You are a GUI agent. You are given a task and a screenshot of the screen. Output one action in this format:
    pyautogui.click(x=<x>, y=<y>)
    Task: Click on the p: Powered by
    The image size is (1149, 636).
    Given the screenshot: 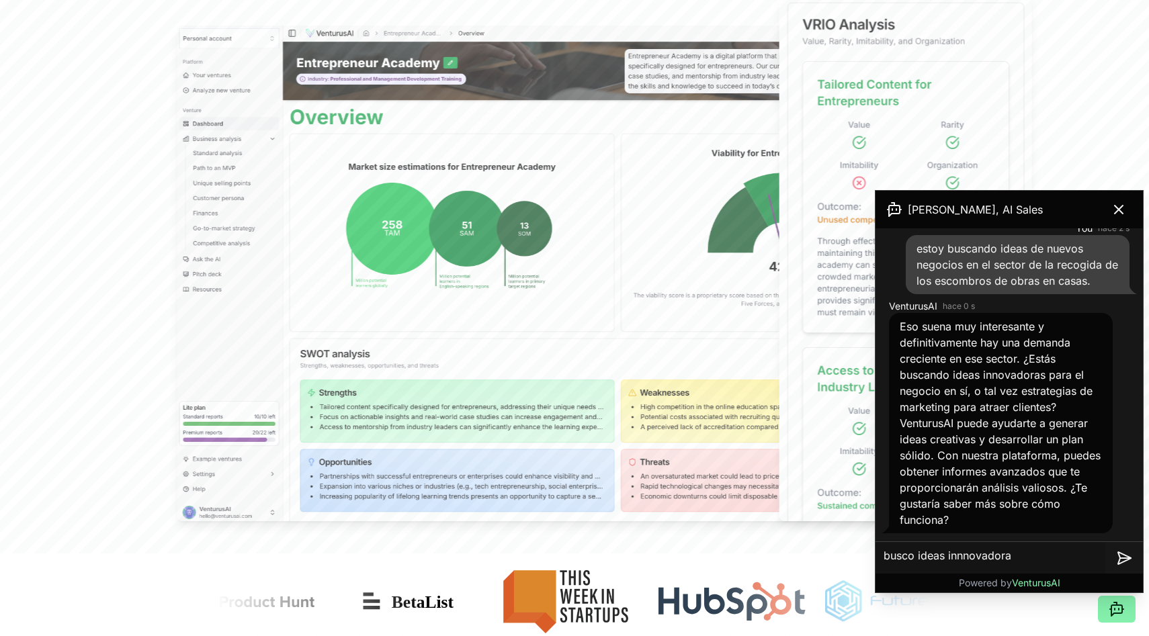 What is the action you would take?
    pyautogui.click(x=1009, y=583)
    